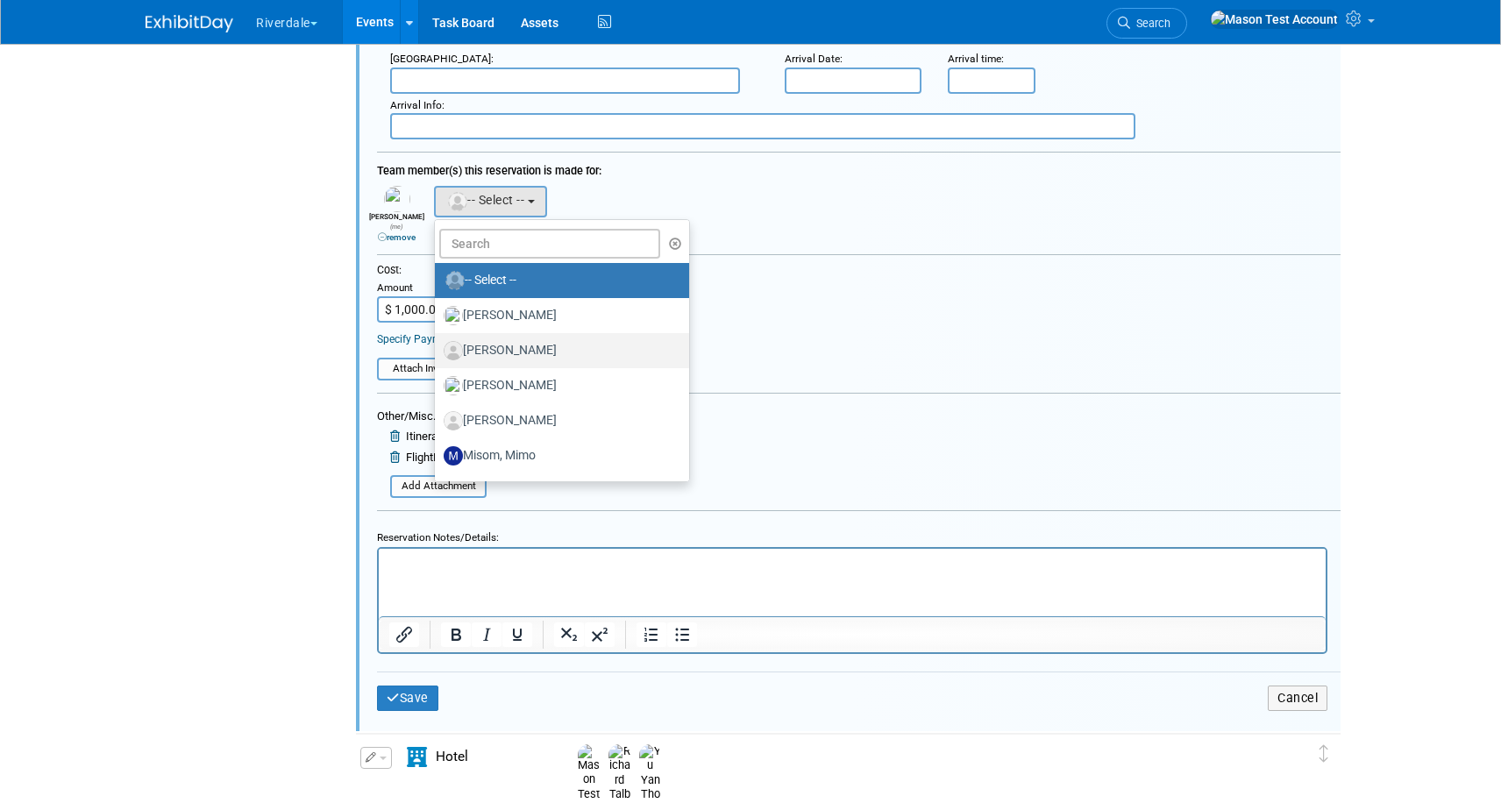 This screenshot has height=803, width=1501. What do you see at coordinates (485, 200) in the screenshot?
I see `span: -- Select --` at bounding box center [485, 200].